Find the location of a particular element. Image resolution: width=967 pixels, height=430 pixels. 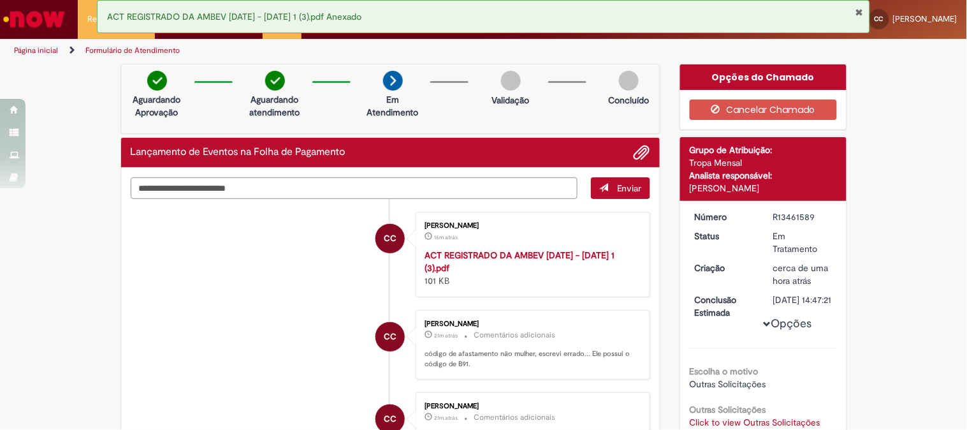

button: Fechar Notificação is located at coordinates (859, 12).